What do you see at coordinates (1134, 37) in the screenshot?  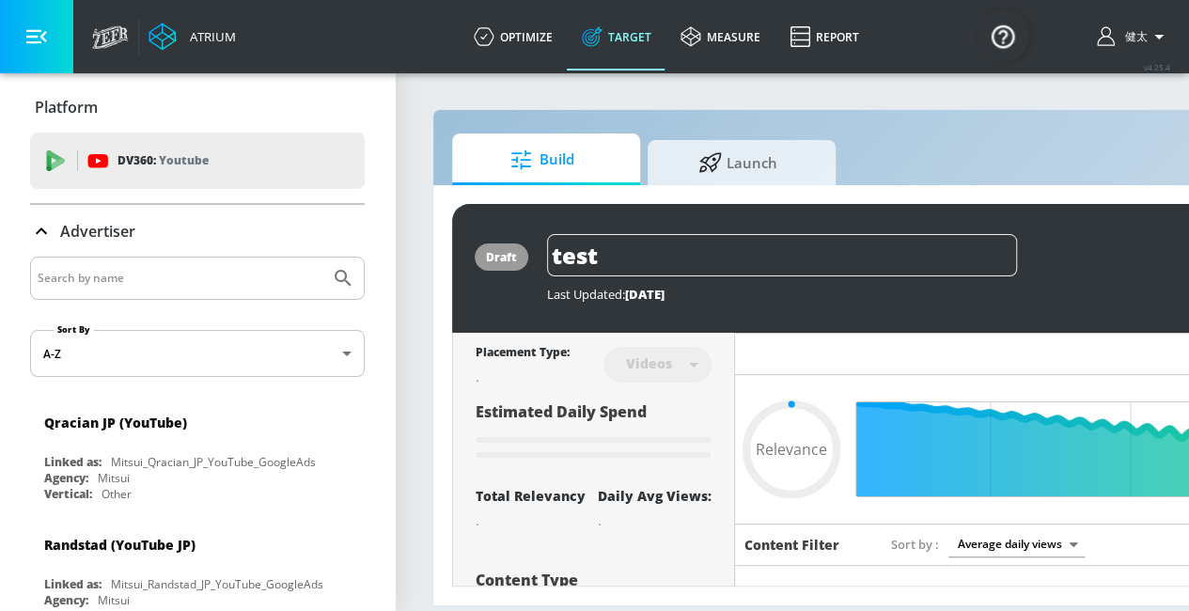 I see `button: 健太` at bounding box center [1134, 37].